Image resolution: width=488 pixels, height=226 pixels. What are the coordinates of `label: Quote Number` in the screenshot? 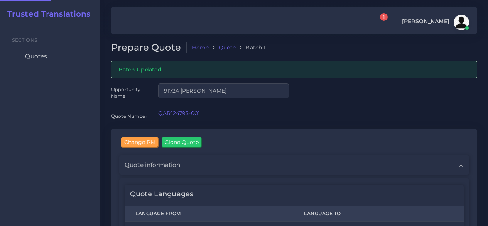 It's located at (129, 116).